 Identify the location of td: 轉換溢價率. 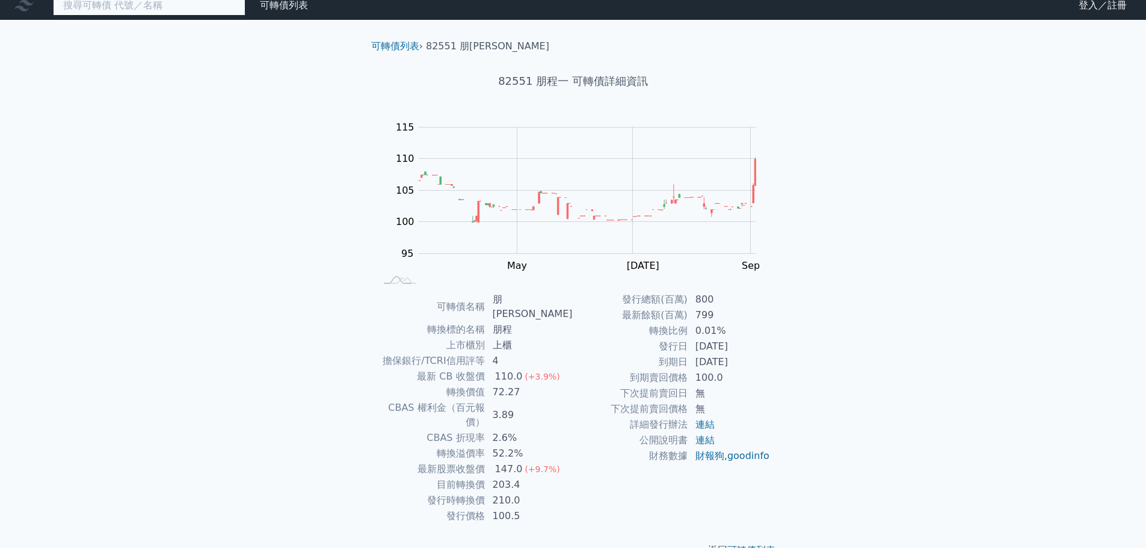
(431, 454).